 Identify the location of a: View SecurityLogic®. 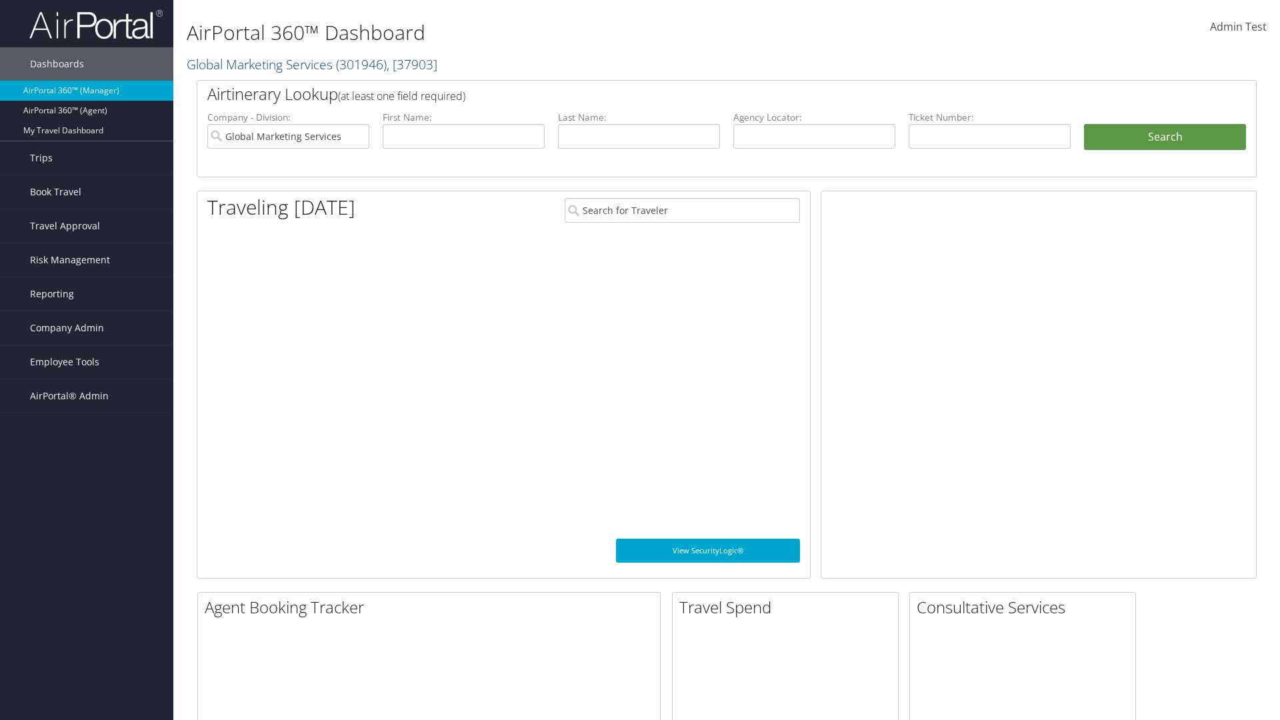
(708, 551).